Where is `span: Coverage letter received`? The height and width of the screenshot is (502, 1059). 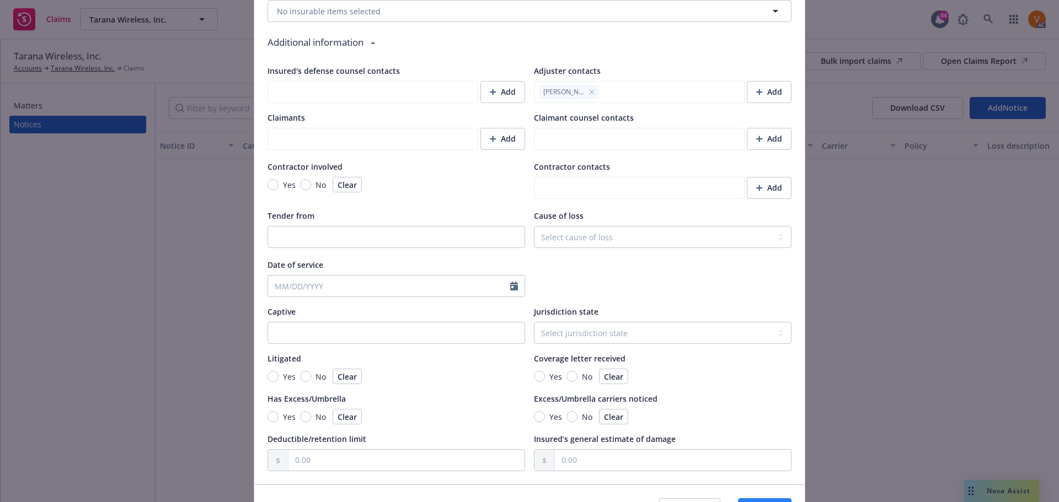 span: Coverage letter received is located at coordinates (580, 358).